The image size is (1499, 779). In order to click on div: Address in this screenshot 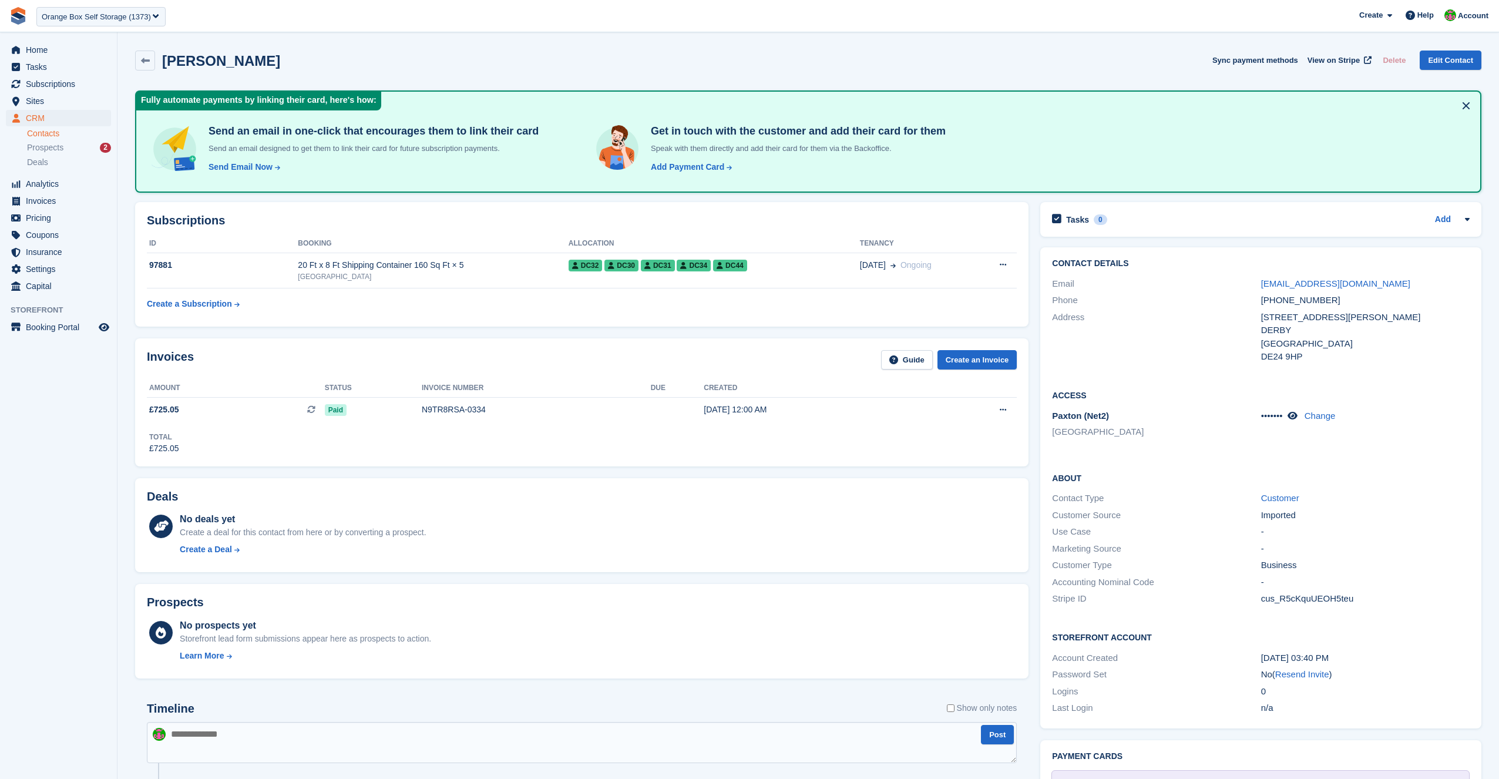, I will do `click(1156, 337)`.